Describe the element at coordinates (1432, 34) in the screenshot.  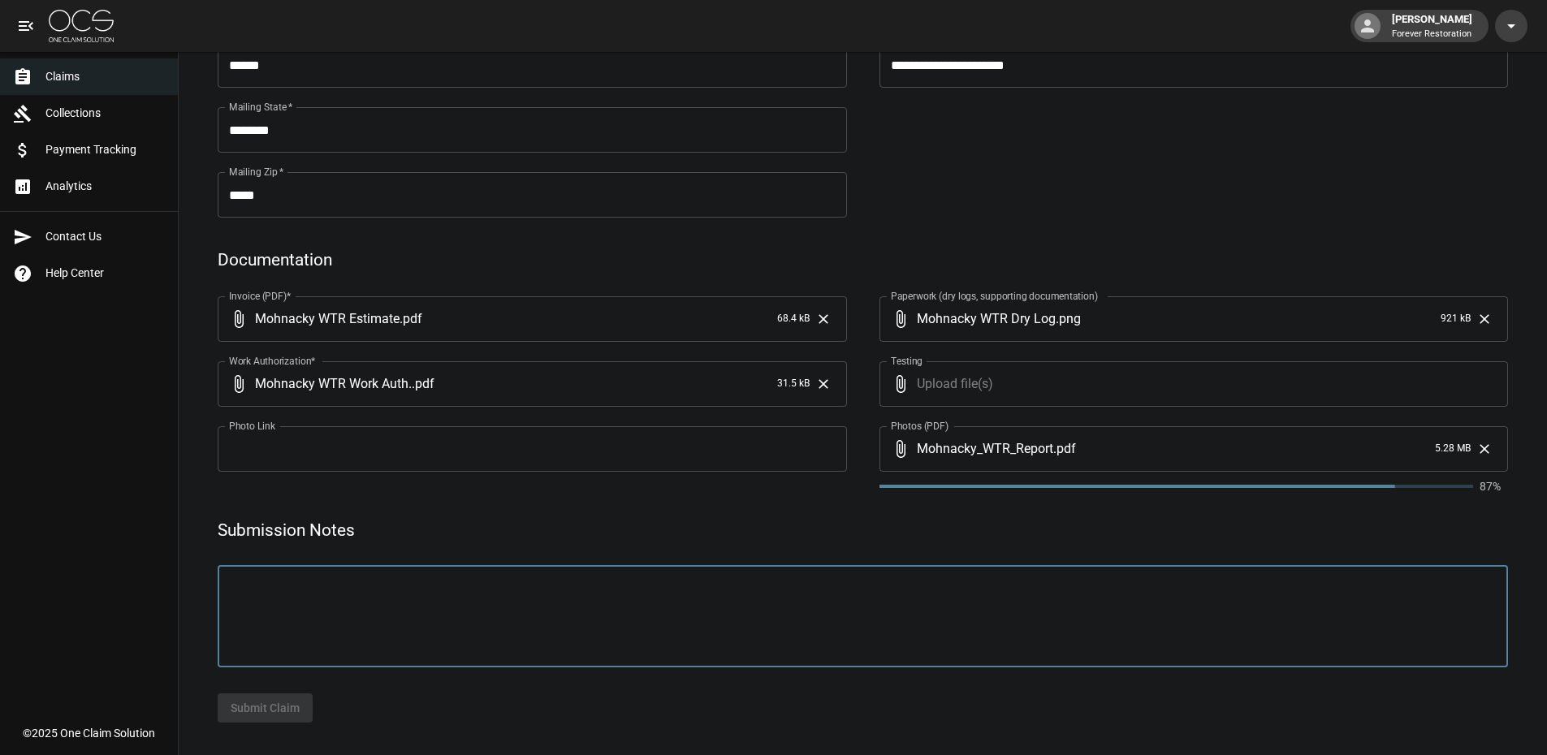
I see `p: Forever Restoration` at that location.